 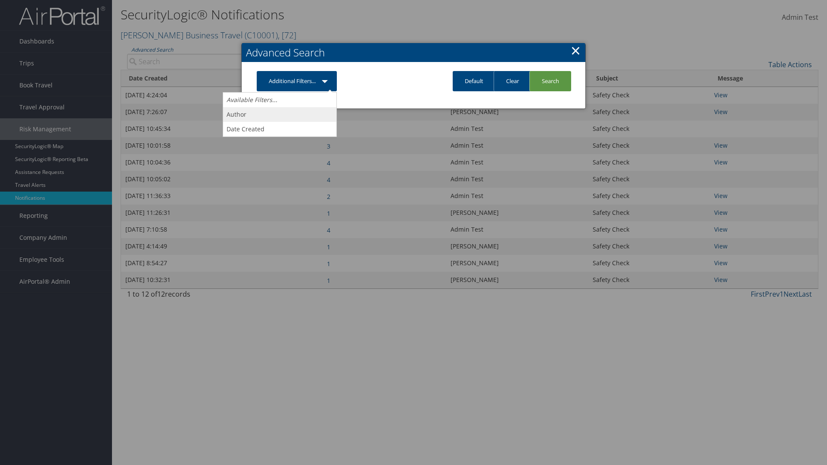 I want to click on a: Additional Filters..., so click(x=297, y=81).